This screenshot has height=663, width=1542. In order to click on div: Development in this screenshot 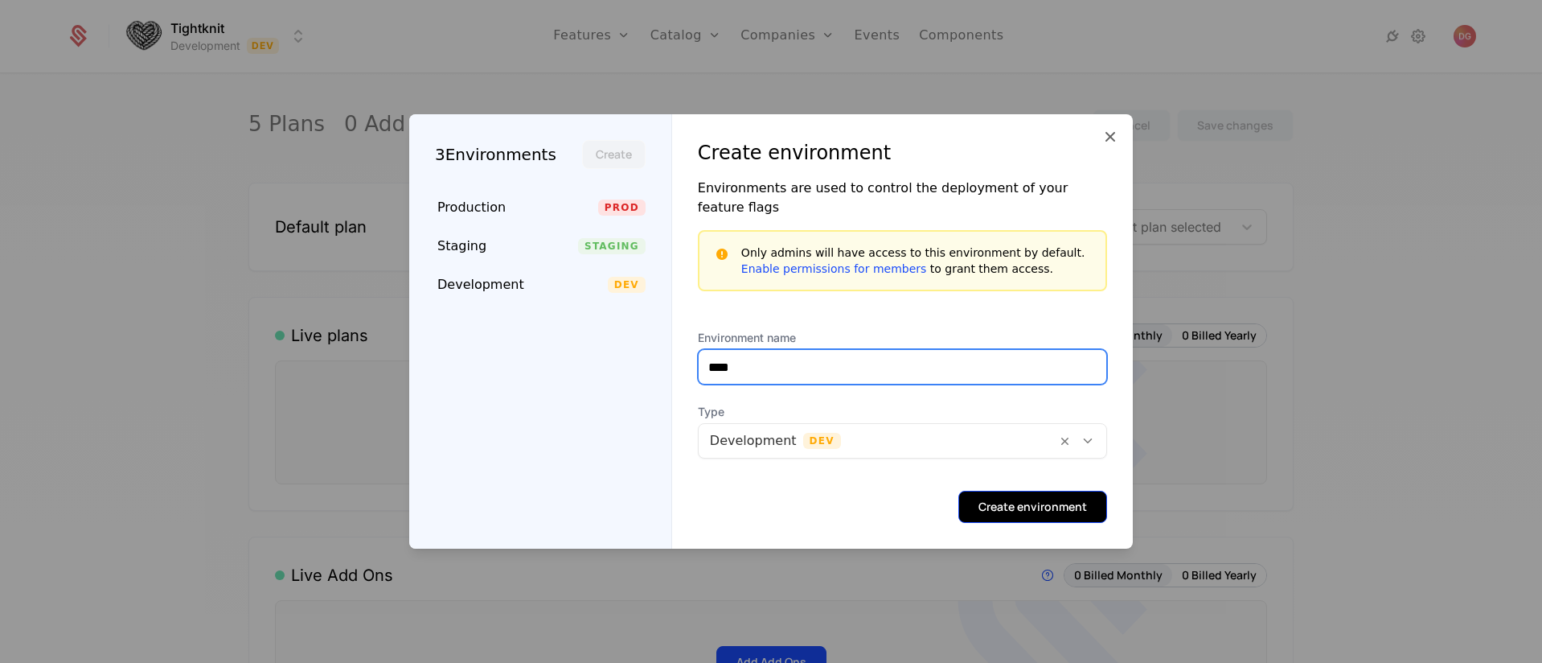, I will do `click(523, 285)`.